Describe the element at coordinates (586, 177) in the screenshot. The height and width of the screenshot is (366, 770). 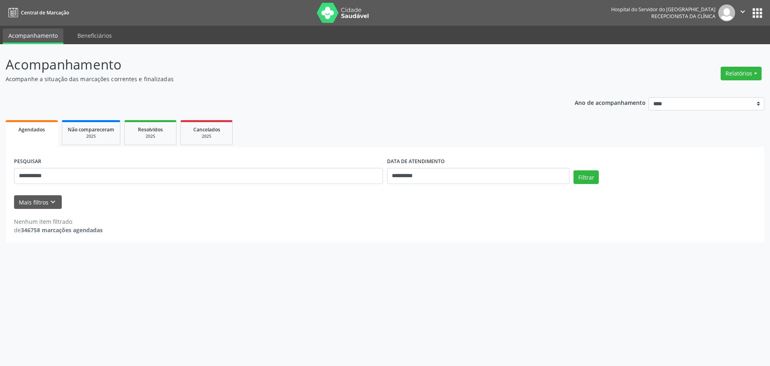
I see `button: Filtrar` at that location.